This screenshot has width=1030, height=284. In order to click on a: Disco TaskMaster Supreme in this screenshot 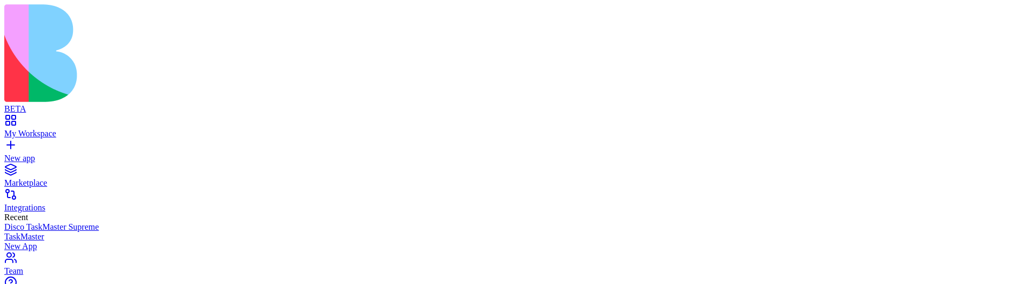, I will do `click(515, 227)`.